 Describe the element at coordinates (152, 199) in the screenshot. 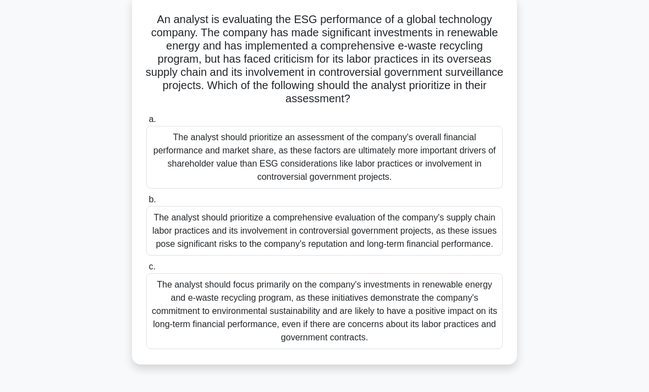

I see `span: b.` at that location.